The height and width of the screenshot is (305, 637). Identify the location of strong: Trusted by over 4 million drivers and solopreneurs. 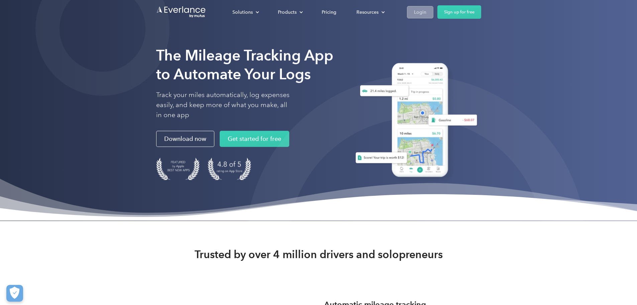
(319, 254).